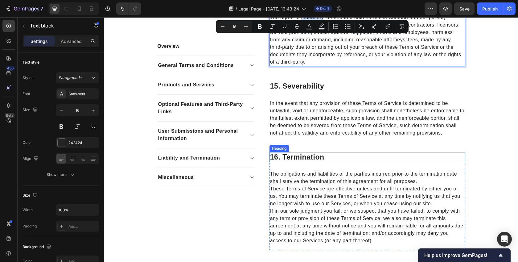 The image size is (518, 262). What do you see at coordinates (83, 143) in the screenshot?
I see `div: 242424` at bounding box center [83, 143].